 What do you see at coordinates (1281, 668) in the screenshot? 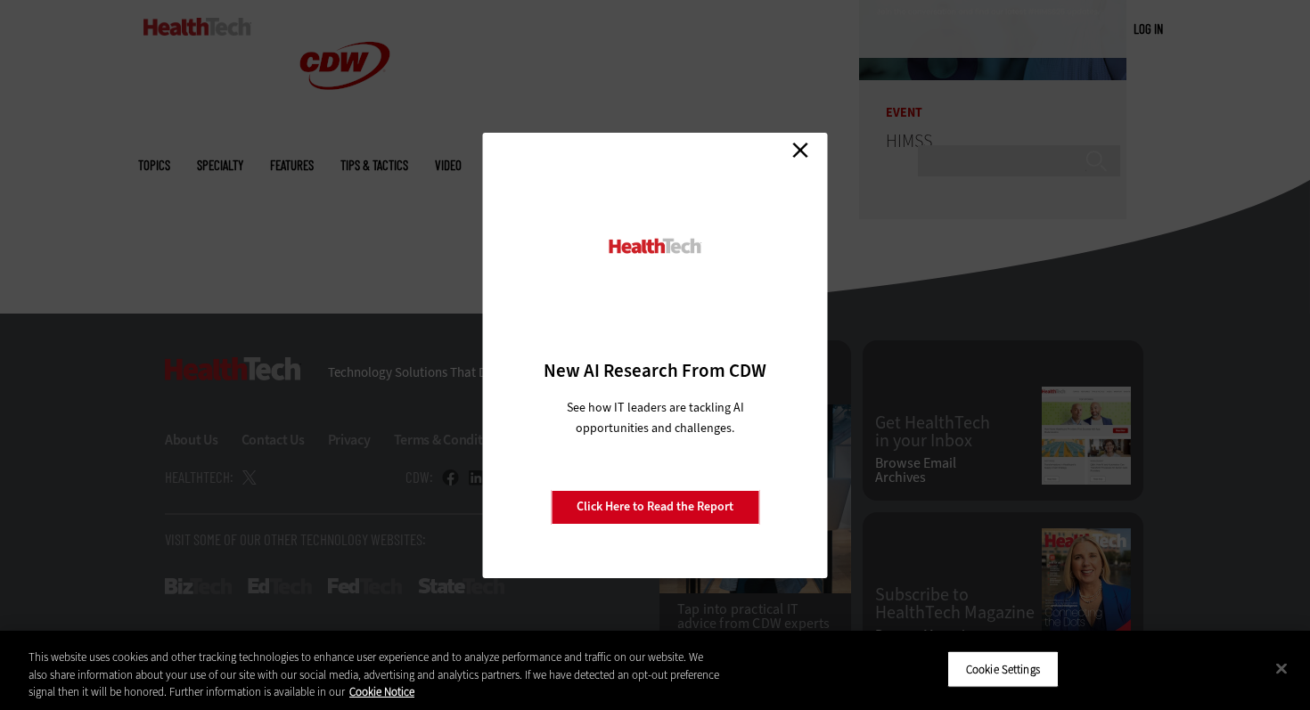
I see `button: Close` at bounding box center [1281, 668].